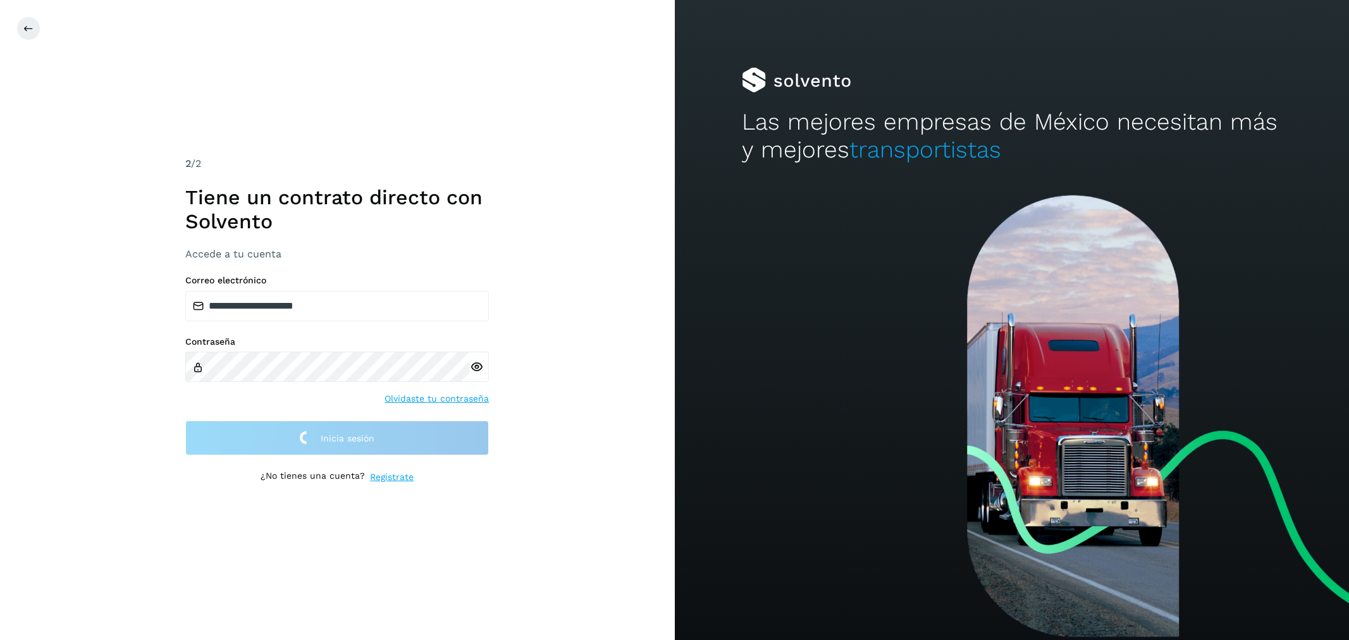 The image size is (1349, 640). Describe the element at coordinates (1012, 136) in the screenshot. I see `h2: Las mejores empresas de México necesitan más y mejores` at that location.